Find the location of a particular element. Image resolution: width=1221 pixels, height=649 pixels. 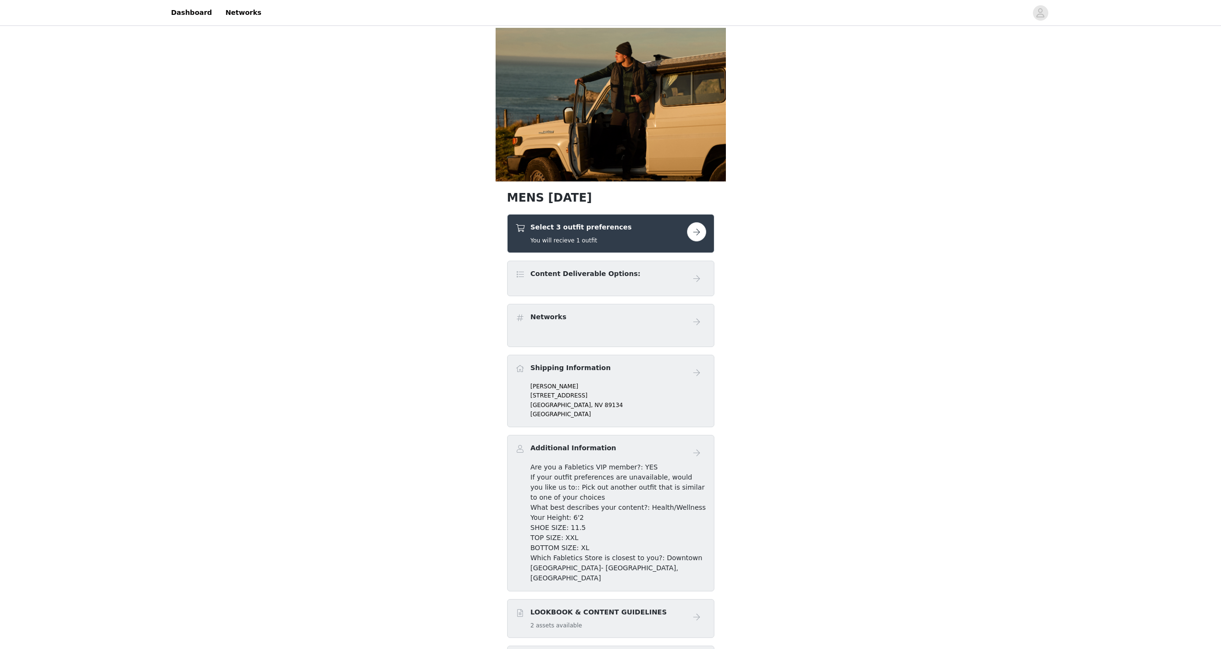

img: campaign image is located at coordinates (611, 105).